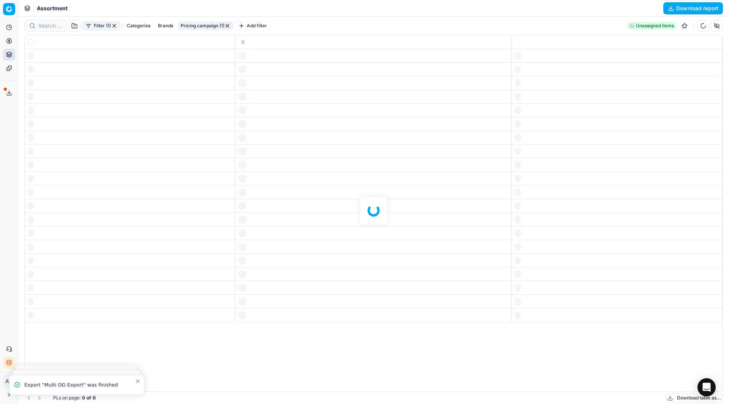 The width and height of the screenshot is (729, 404). I want to click on div: Open Intercom Messenger, so click(706, 388).